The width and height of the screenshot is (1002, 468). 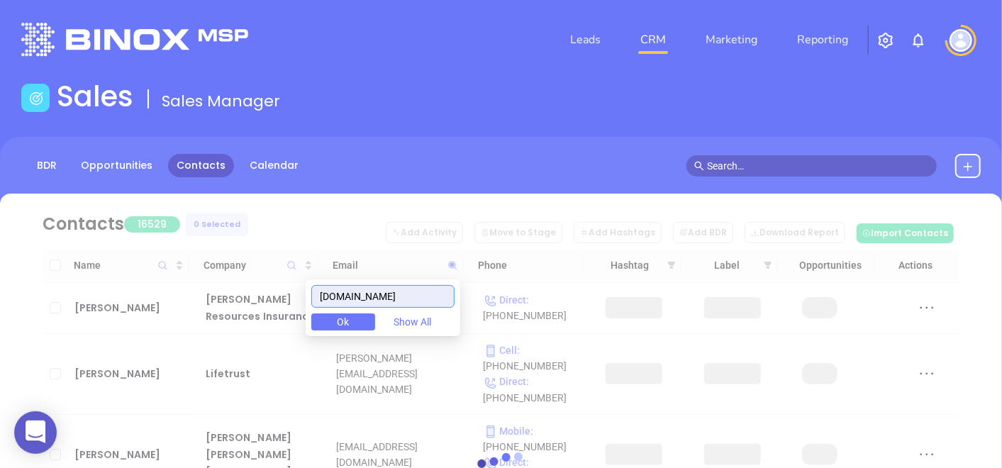 I want to click on a: Reporting, so click(x=823, y=40).